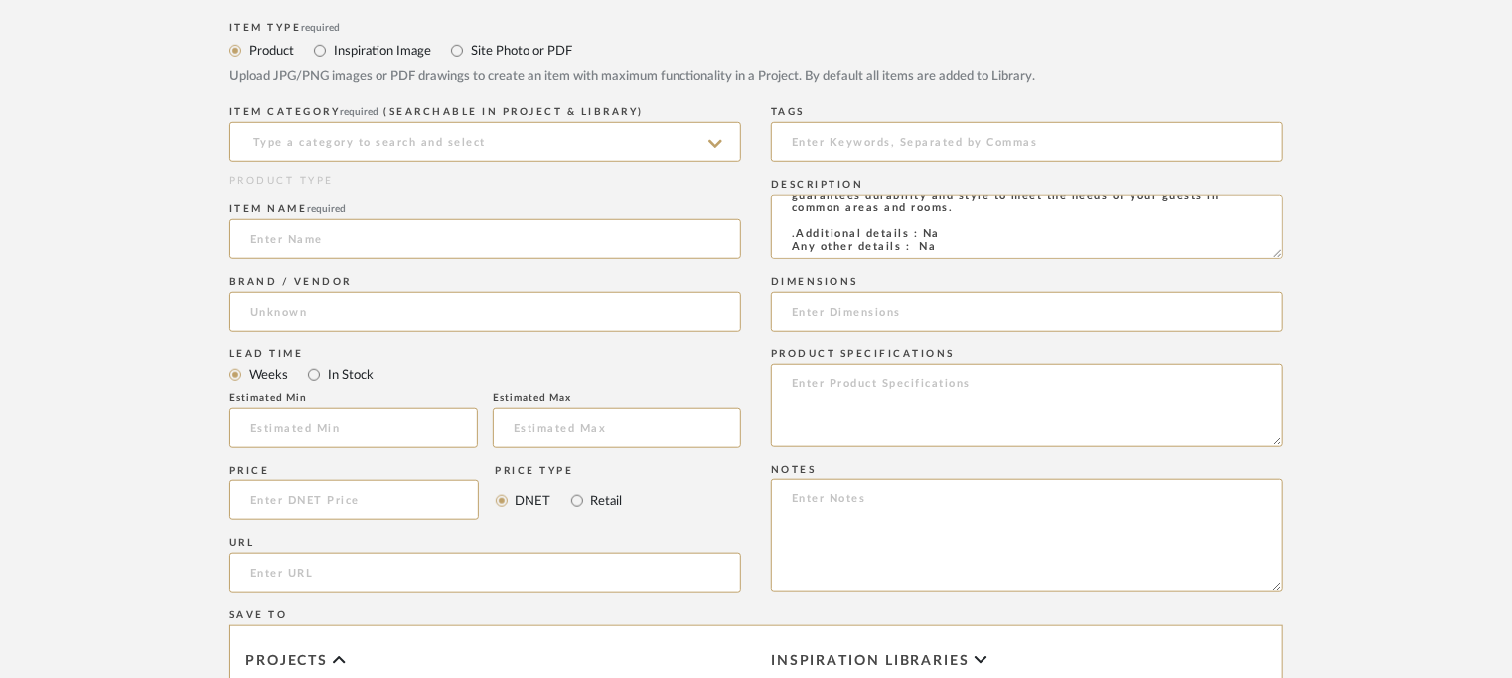 This screenshot has width=1512, height=678. I want to click on div: Estimated Min, so click(354, 398).